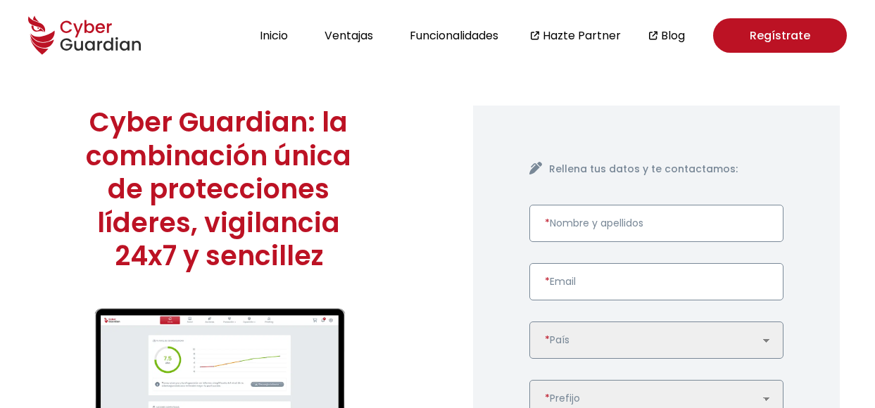 This screenshot has width=875, height=408. I want to click on a: Regístrate, so click(780, 35).